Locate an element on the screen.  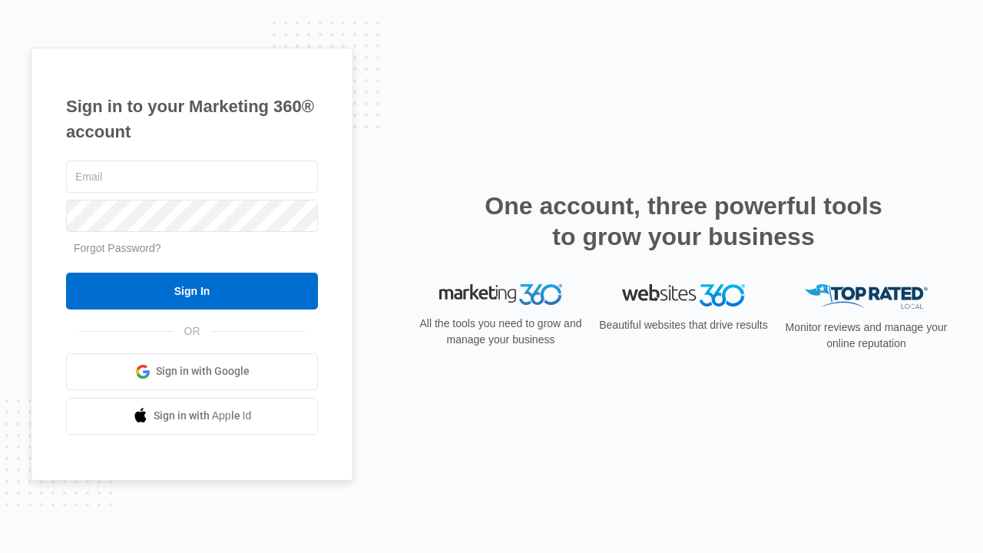
p: Beautiful websites that drive results is located at coordinates (684, 325).